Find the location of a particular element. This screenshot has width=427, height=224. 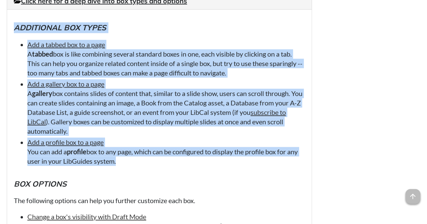

h5: Box options is located at coordinates (159, 184).